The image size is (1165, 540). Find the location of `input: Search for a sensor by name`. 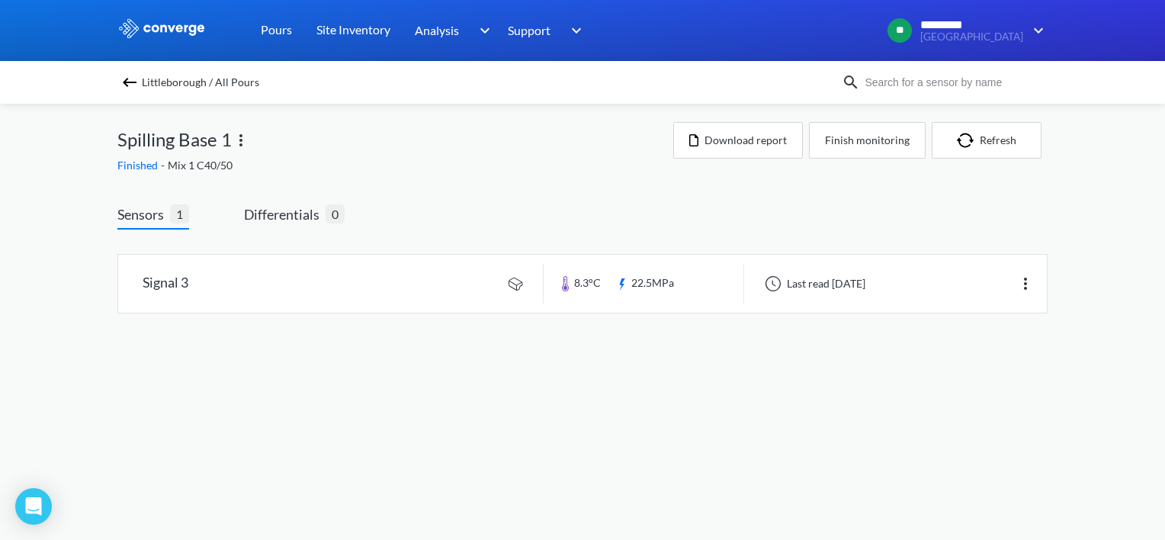

input: Search for a sensor by name is located at coordinates (952, 82).